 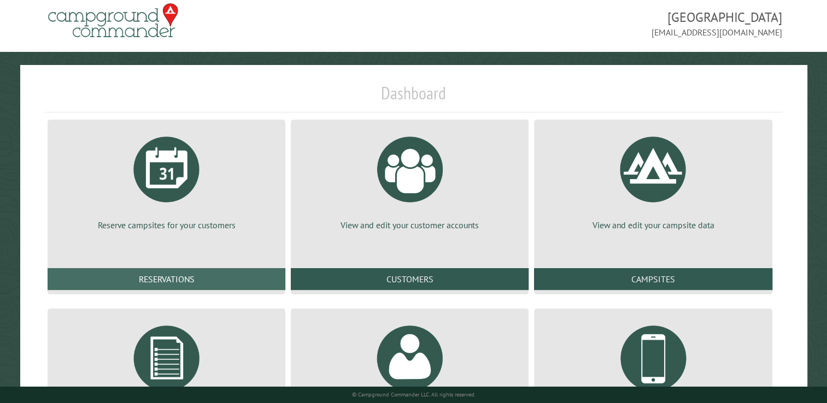 What do you see at coordinates (414, 394) in the screenshot?
I see `small: © Campground Commander LLC. All rights reserved.` at bounding box center [414, 394].